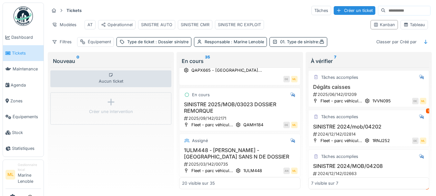 The height and width of the screenshot is (196, 436). What do you see at coordinates (414, 25) in the screenshot?
I see `div: Tableau` at bounding box center [414, 25].